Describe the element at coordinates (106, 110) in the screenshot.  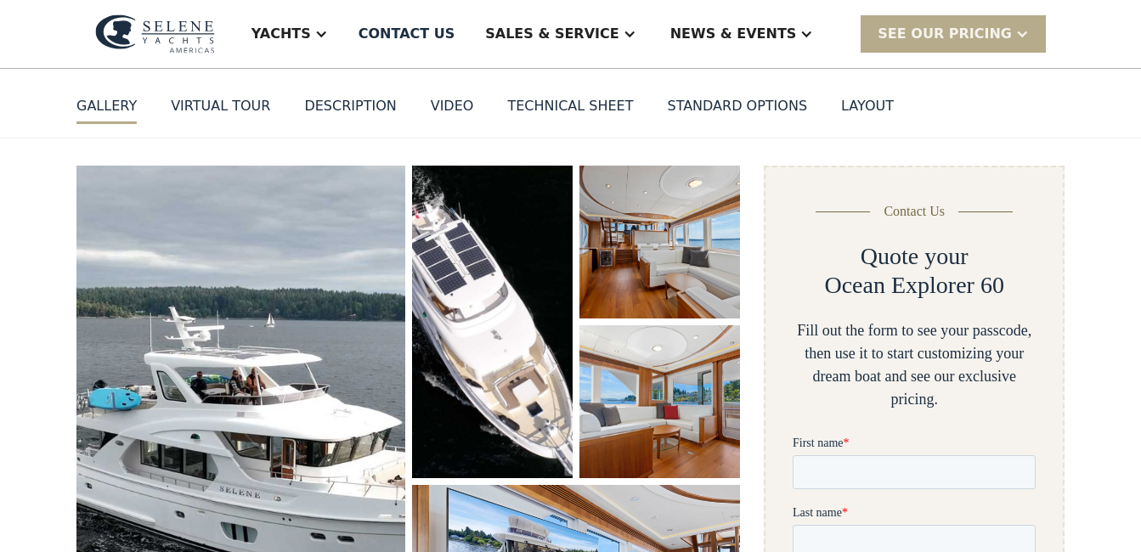
I see `a: GALLERY` at that location.